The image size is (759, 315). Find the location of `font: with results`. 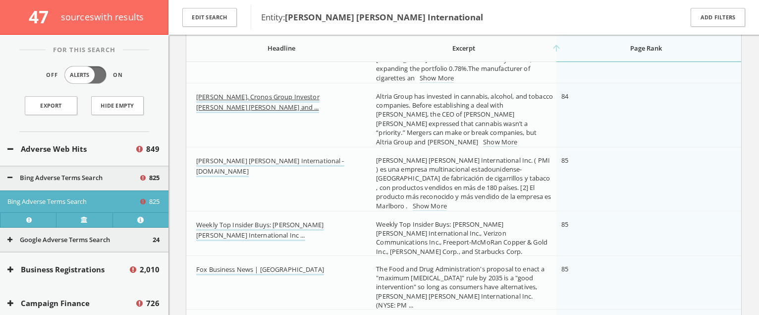

font: with results is located at coordinates (119, 17).